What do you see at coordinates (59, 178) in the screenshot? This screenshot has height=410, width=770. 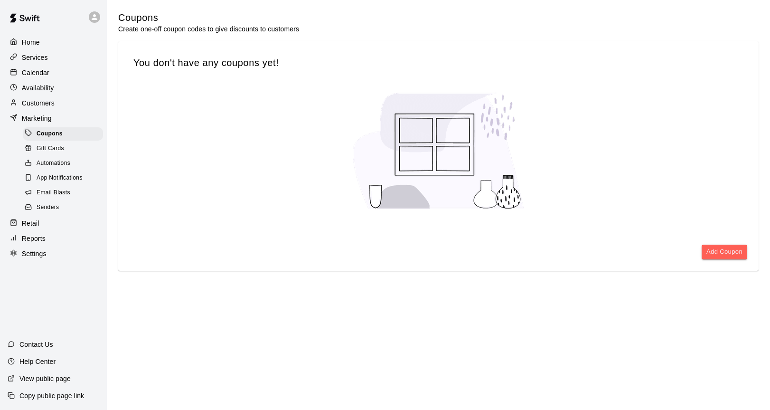 I see `span: App Notifications` at bounding box center [59, 178].